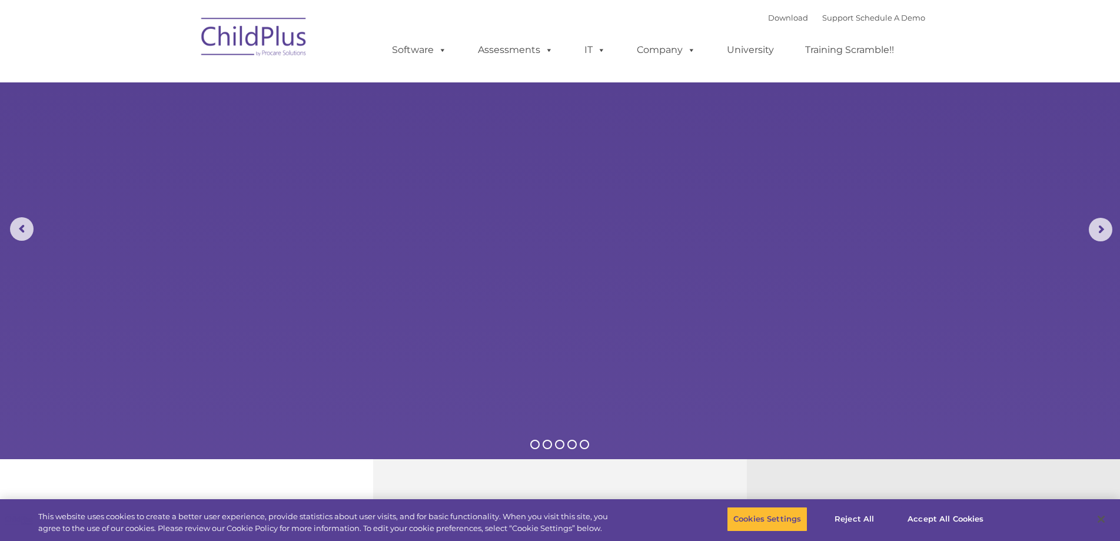 The height and width of the screenshot is (541, 1120). Describe the element at coordinates (595, 50) in the screenshot. I see `a: IT` at that location.